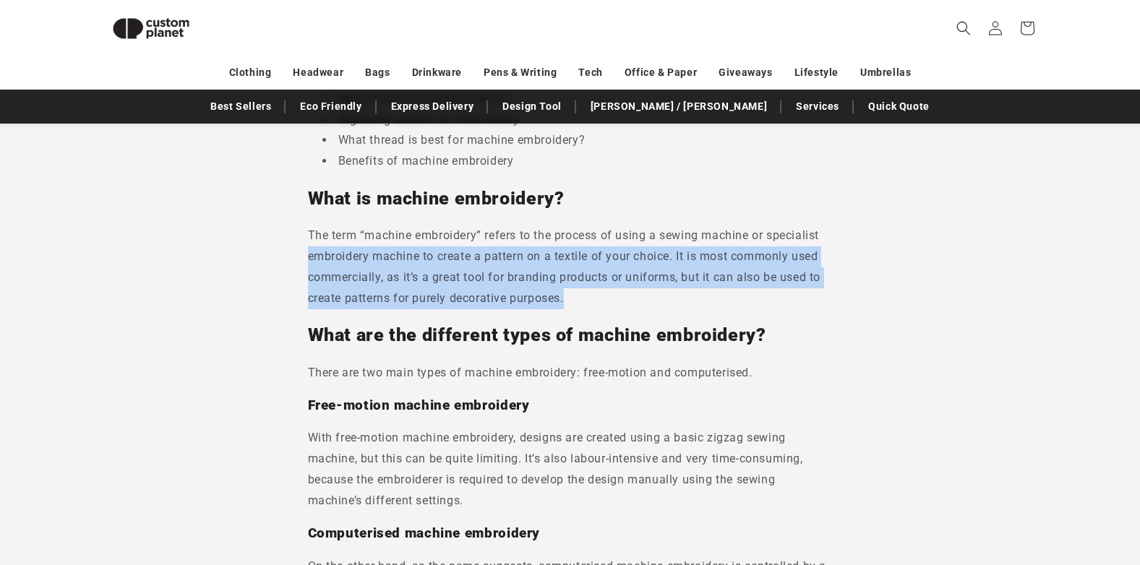 This screenshot has height=565, width=1140. What do you see at coordinates (818, 106) in the screenshot?
I see `a: Services` at bounding box center [818, 106].